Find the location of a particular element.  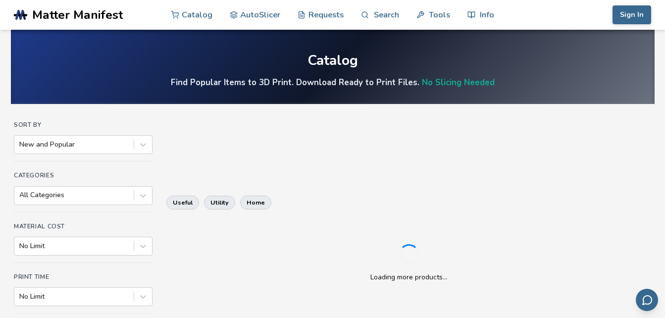

h4: Find Popular Items to 3D Print. Download Ready to Print Files. is located at coordinates (333, 82).